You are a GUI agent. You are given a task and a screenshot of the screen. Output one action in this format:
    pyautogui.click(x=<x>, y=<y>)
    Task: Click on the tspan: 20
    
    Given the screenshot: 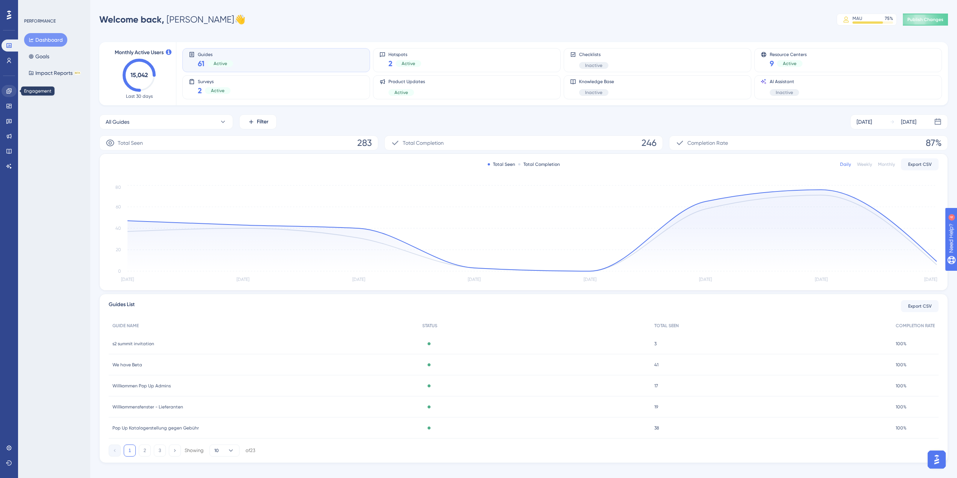 What is the action you would take?
    pyautogui.click(x=118, y=250)
    